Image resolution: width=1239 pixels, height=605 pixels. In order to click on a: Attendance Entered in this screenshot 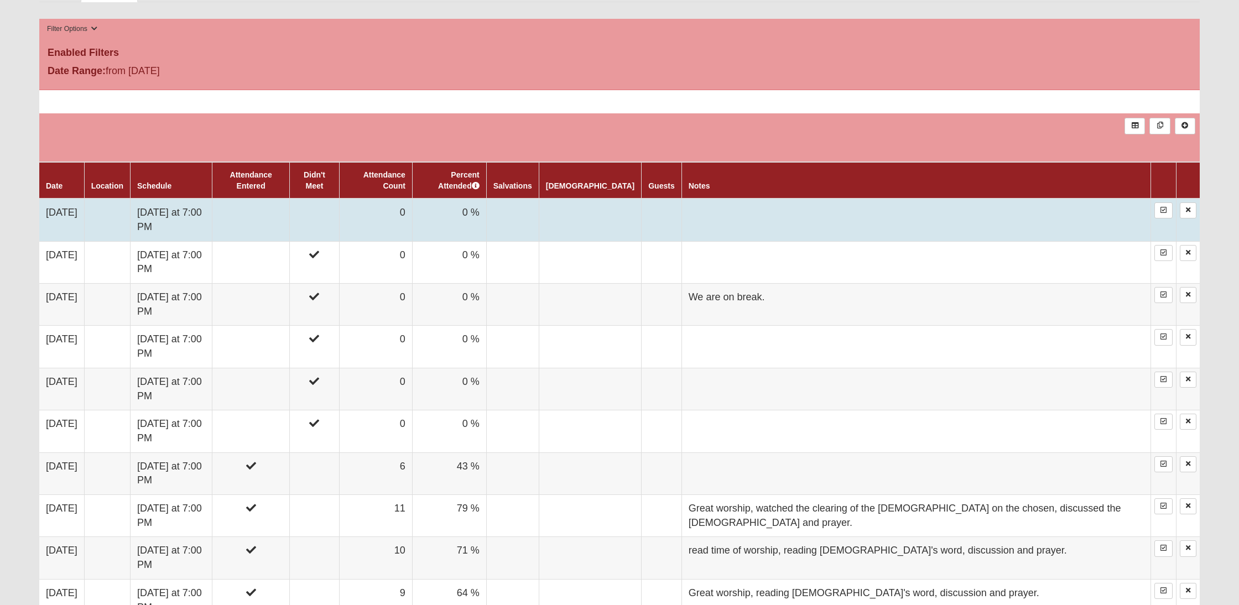, I will do `click(251, 180)`.